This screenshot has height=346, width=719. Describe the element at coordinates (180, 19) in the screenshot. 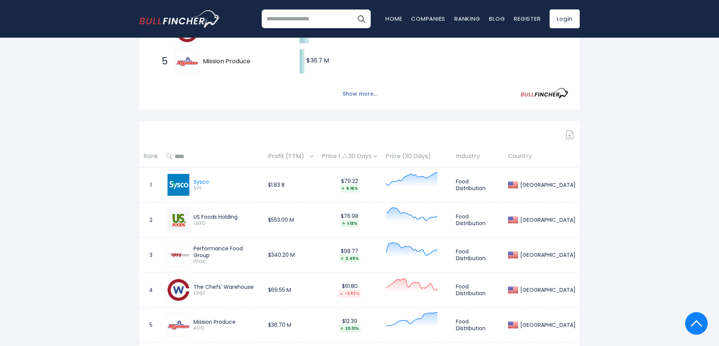

I see `img: bullfincher logo` at that location.